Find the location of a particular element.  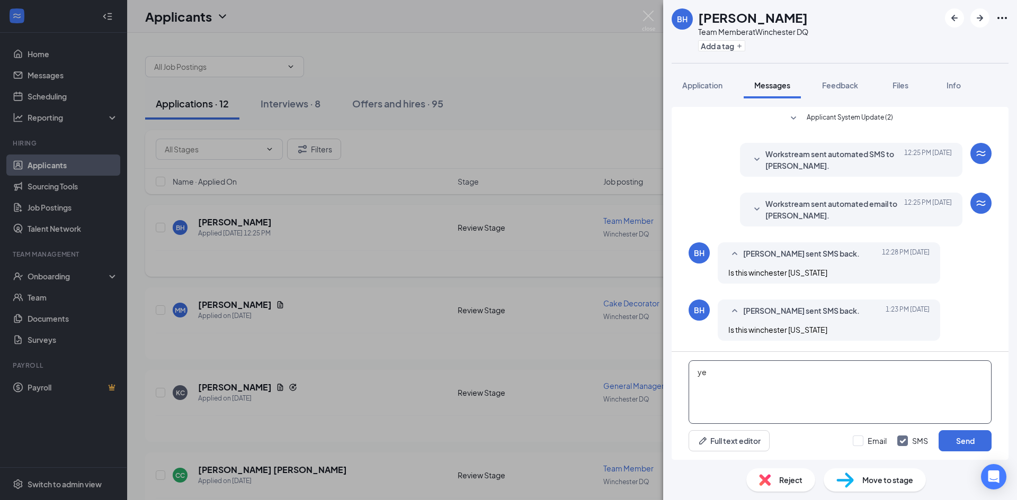

span: Messages is located at coordinates (772, 85).